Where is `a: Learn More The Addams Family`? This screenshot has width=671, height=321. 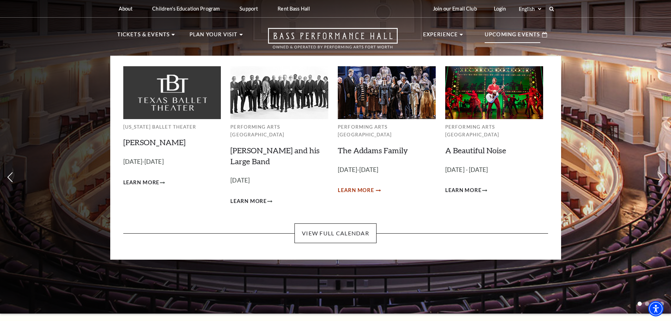
a: Learn More The Addams Family is located at coordinates (359, 190).